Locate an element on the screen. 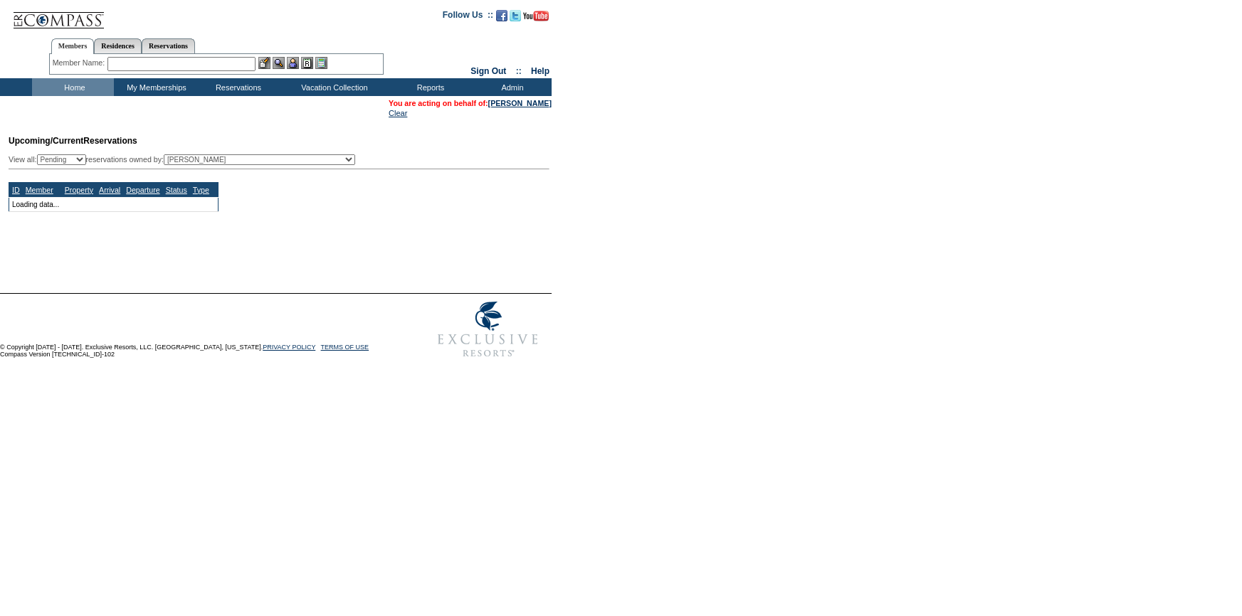  img: b_calculator.gif is located at coordinates (321, 63).